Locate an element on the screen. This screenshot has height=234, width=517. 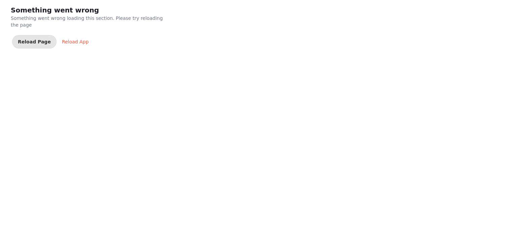
button: Reload Page is located at coordinates (34, 42).